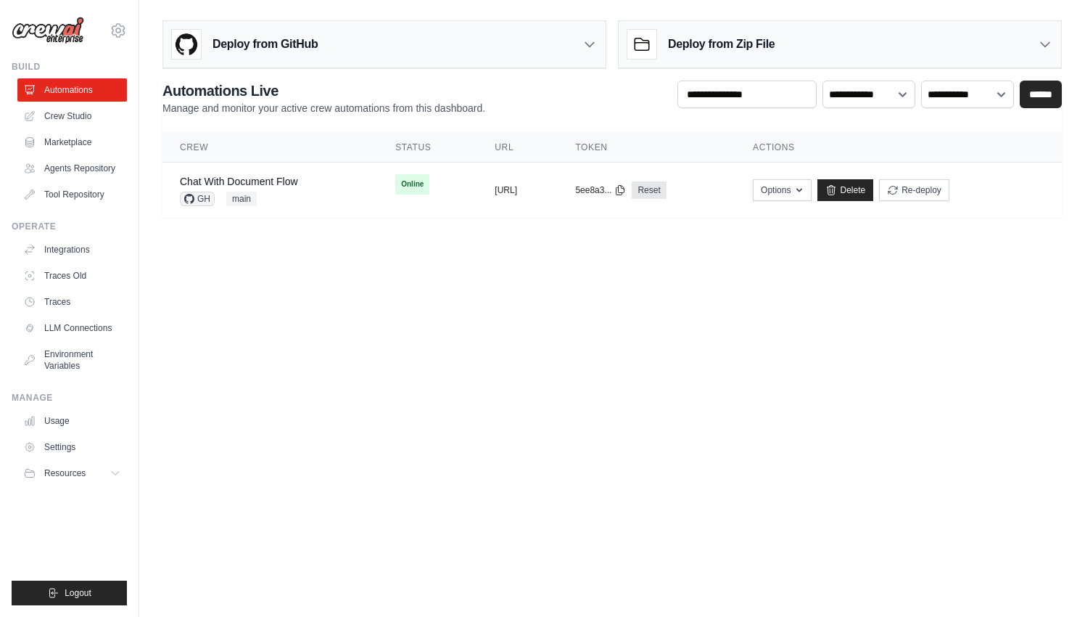 The width and height of the screenshot is (1085, 617). What do you see at coordinates (721, 44) in the screenshot?
I see `h3: Deploy from Zip File` at bounding box center [721, 44].